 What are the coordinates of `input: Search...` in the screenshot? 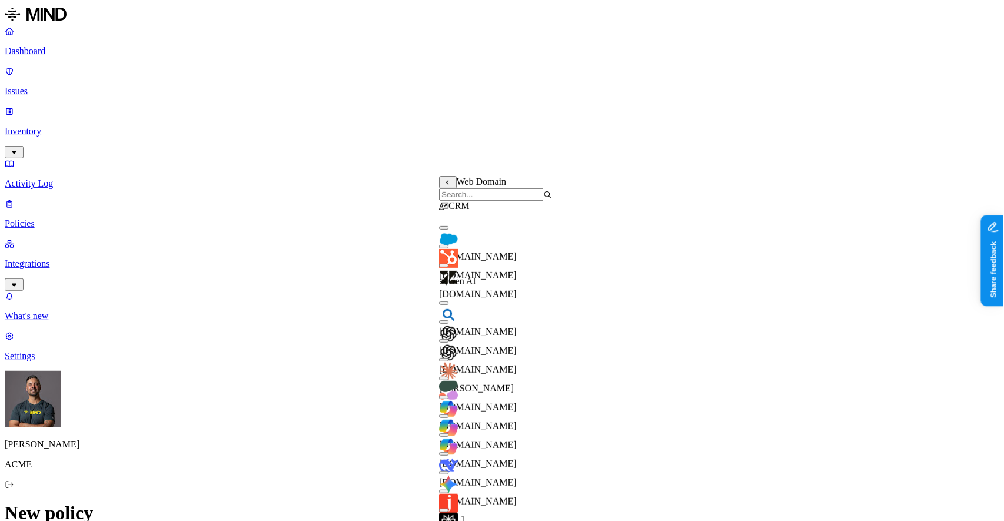 It's located at (491, 194).